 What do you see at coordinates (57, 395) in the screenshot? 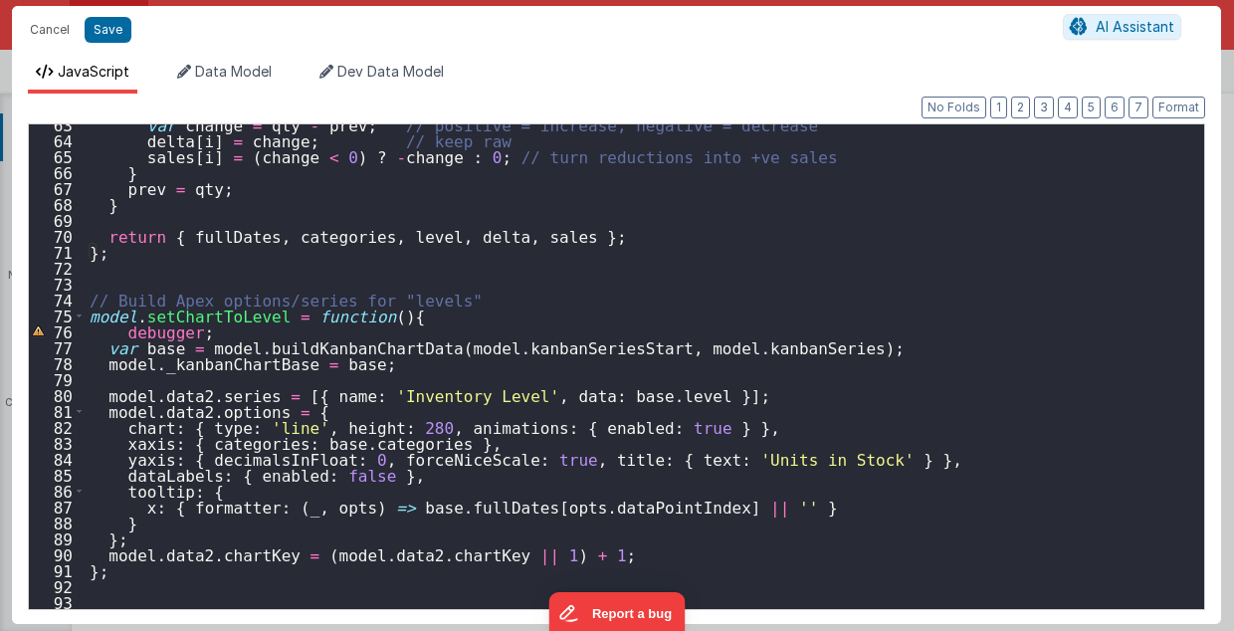
I see `div: 80` at bounding box center [57, 395].